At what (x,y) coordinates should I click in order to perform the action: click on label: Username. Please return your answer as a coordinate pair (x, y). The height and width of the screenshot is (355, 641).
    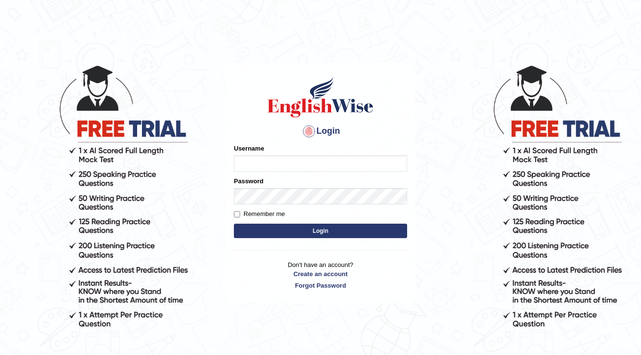
    Looking at the image, I should click on (249, 148).